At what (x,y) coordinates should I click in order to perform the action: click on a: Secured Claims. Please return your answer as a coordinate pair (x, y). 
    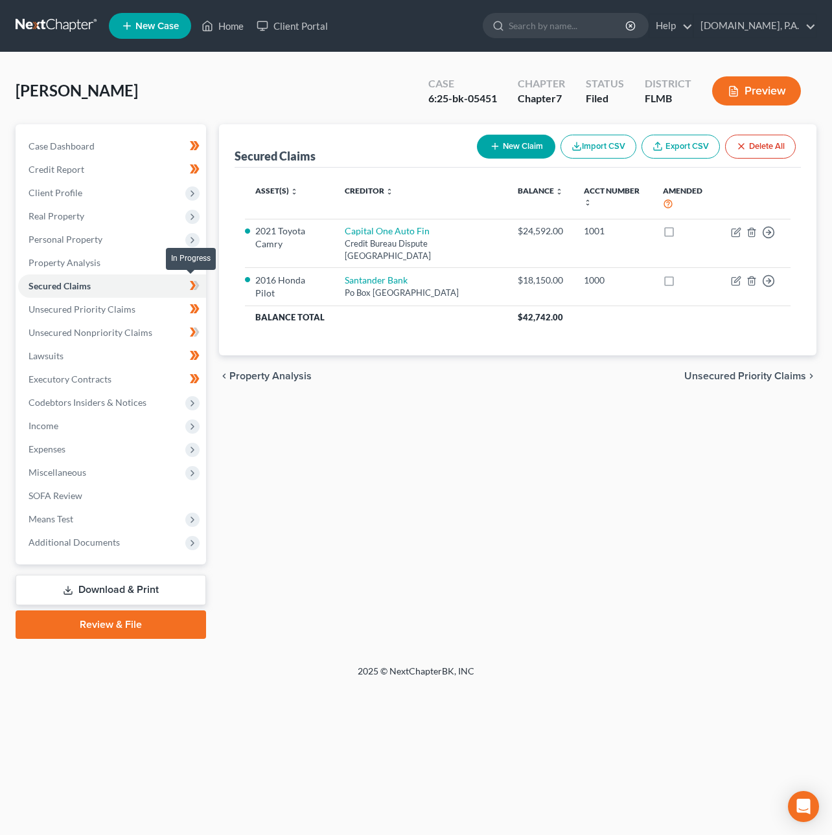
    Looking at the image, I should click on (112, 286).